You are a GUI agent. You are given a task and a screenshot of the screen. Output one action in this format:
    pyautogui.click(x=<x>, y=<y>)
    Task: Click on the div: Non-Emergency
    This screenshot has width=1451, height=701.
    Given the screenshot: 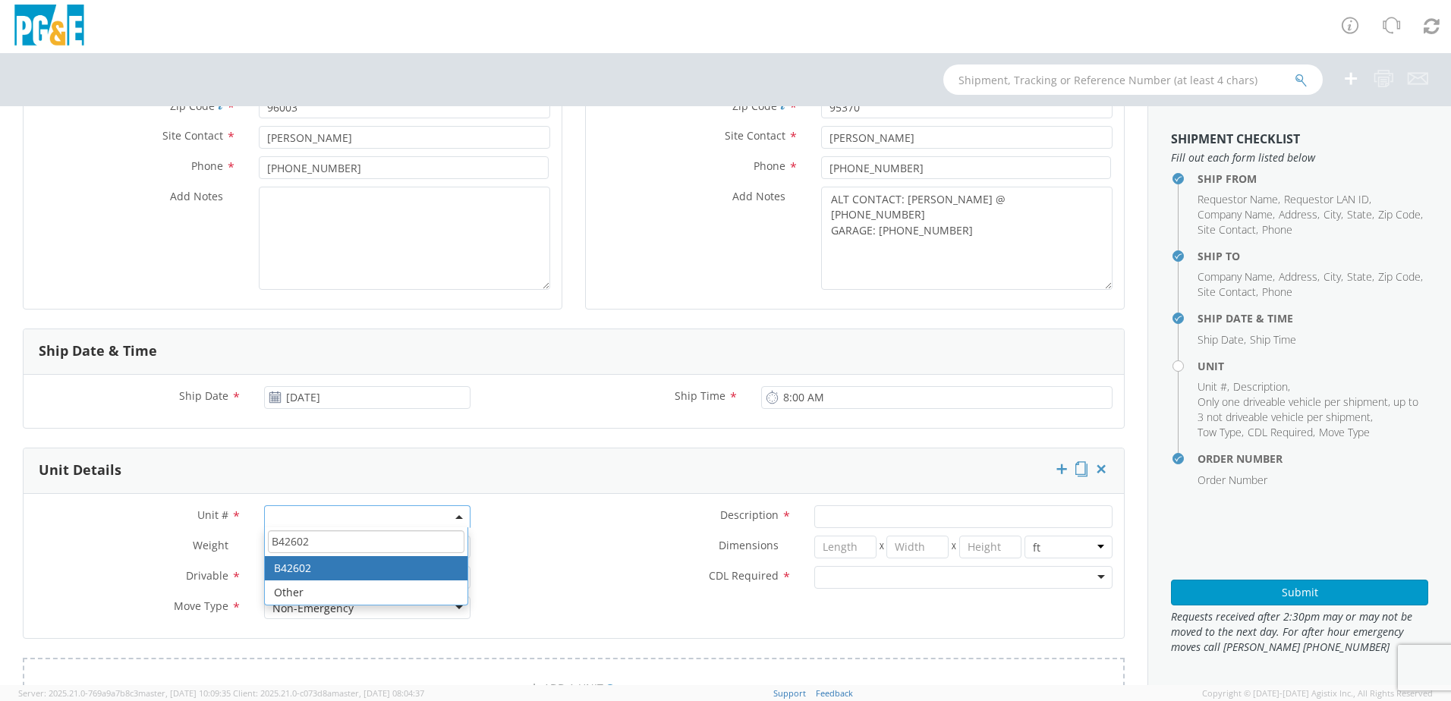 What is the action you would take?
    pyautogui.click(x=313, y=609)
    